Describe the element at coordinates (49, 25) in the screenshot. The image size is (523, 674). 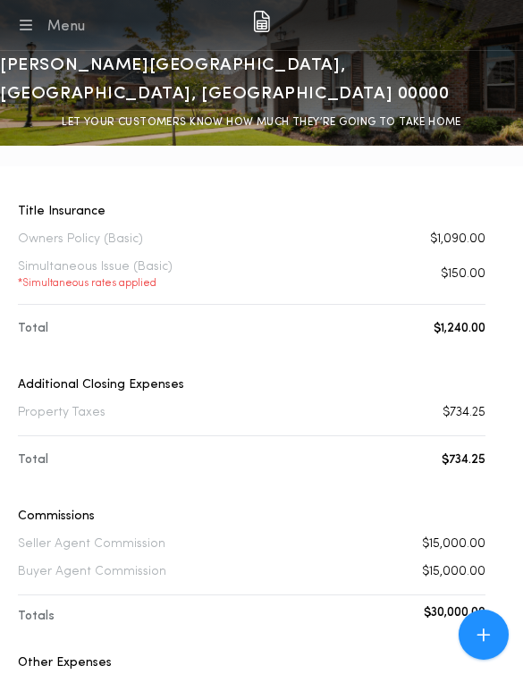
I see `button: Menu` at that location.